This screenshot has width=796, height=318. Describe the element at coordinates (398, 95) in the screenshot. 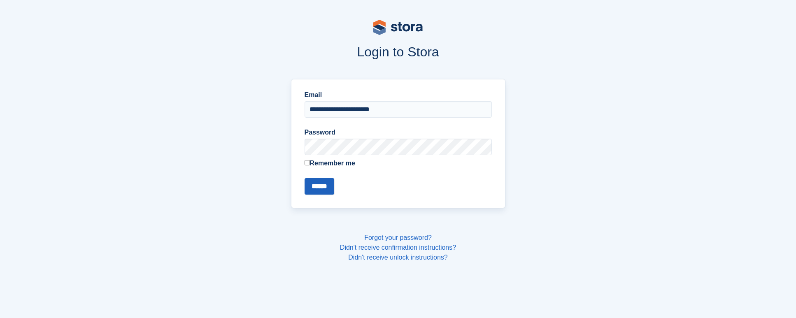

I see `label: Email` at that location.